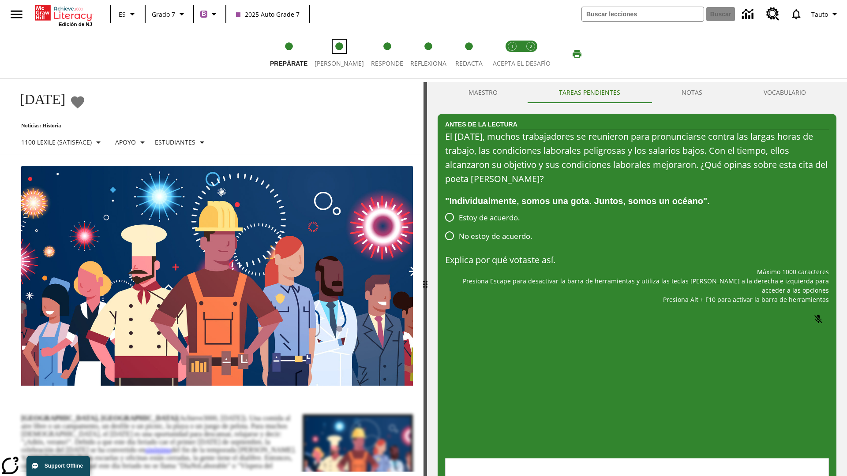 The height and width of the screenshot is (476, 847). What do you see at coordinates (204, 14) in the screenshot?
I see `span: B` at bounding box center [204, 14].